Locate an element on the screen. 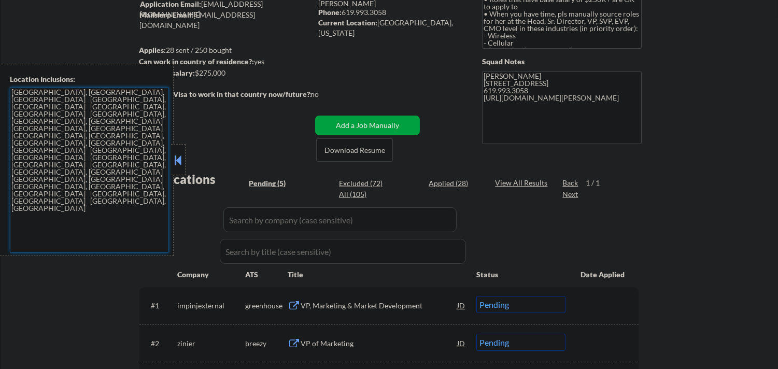 This screenshot has height=369, width=778. div: Title is located at coordinates (377, 275).